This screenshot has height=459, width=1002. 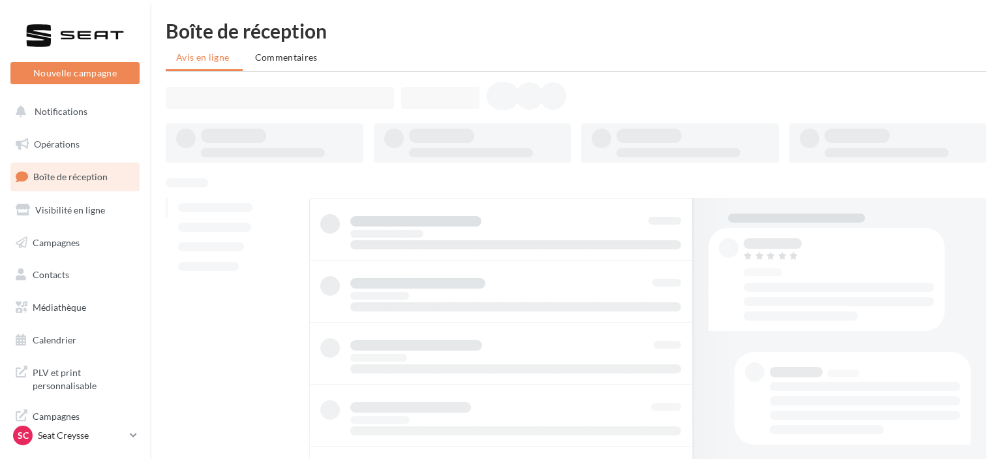 I want to click on a: SC Seat Creysse, so click(x=75, y=435).